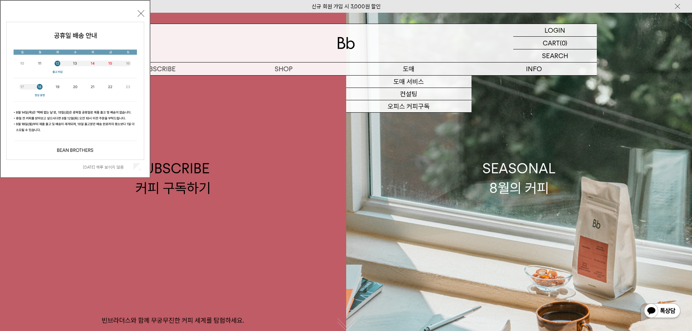 Image resolution: width=692 pixels, height=331 pixels. I want to click on a: 신규 회원 가입 시 3,000원 할인, so click(346, 7).